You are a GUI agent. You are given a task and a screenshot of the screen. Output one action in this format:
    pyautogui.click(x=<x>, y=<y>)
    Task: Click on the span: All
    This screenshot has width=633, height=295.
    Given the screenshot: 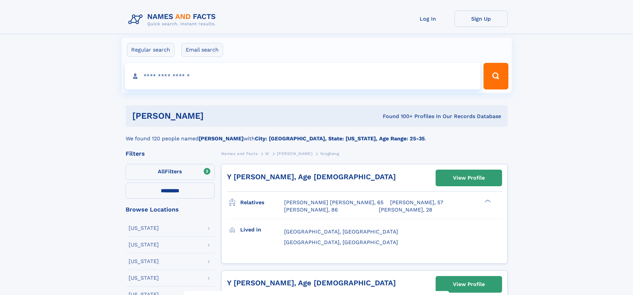 What is the action you would take?
    pyautogui.click(x=161, y=171)
    